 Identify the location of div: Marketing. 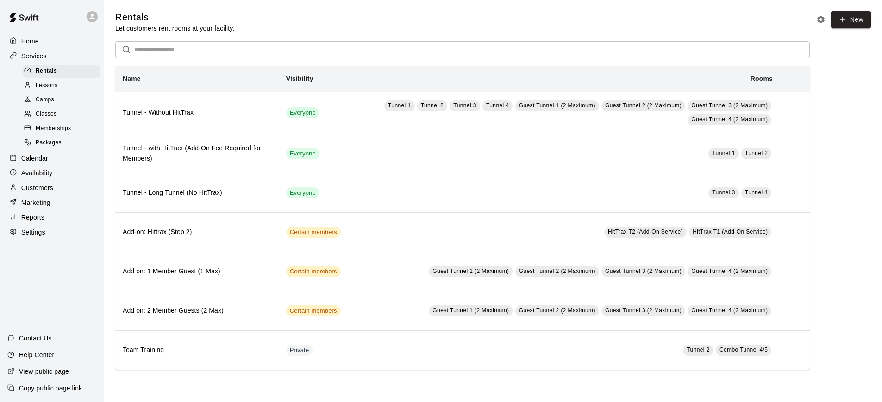
(52, 203).